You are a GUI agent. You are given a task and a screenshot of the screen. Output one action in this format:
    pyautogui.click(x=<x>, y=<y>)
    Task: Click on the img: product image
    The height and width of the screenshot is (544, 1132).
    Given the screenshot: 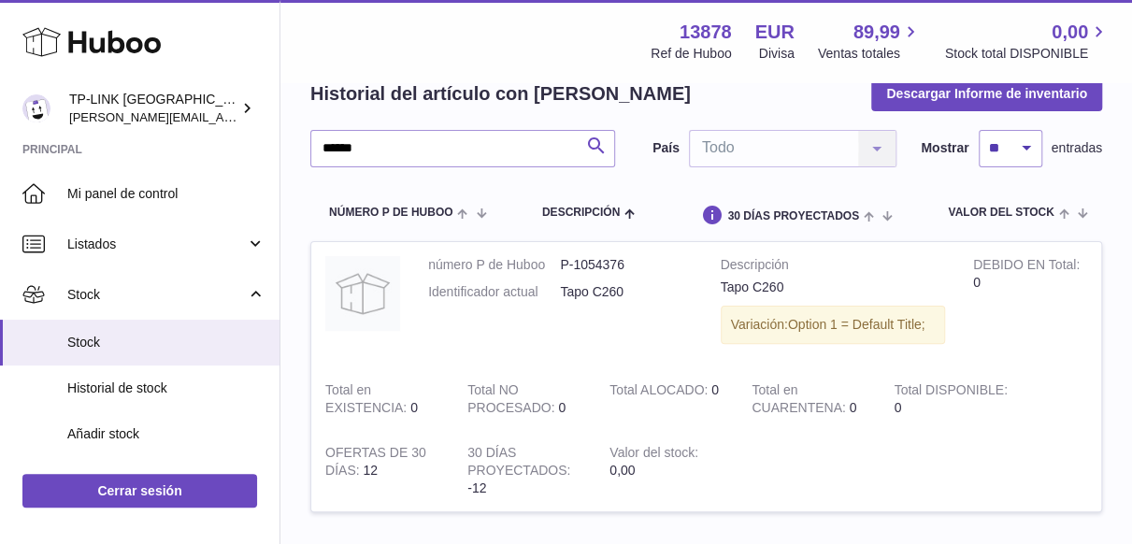 What is the action you would take?
    pyautogui.click(x=363, y=293)
    